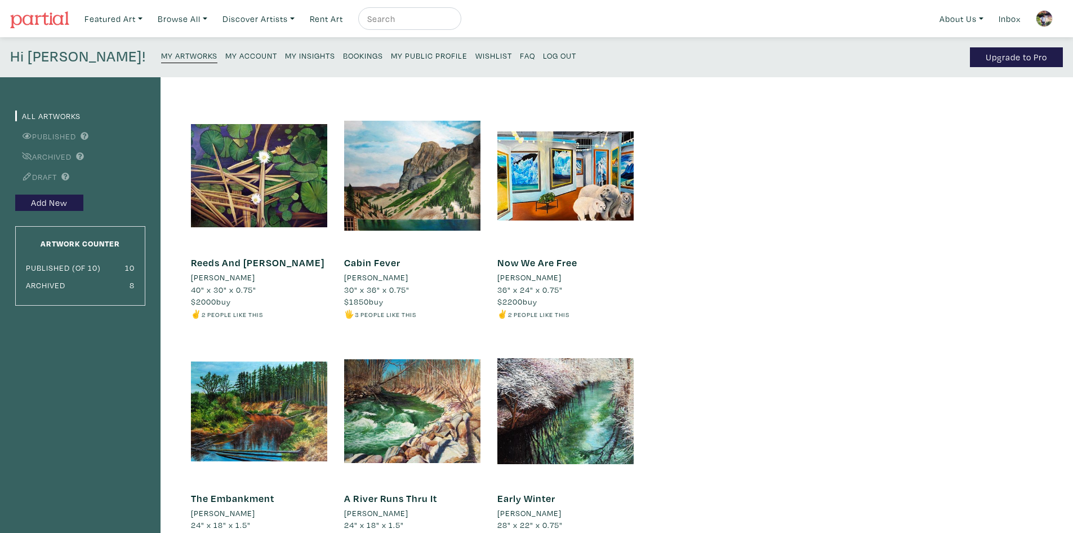 The width and height of the screenshot is (1073, 533). What do you see at coordinates (46, 285) in the screenshot?
I see `small: Archived` at bounding box center [46, 285].